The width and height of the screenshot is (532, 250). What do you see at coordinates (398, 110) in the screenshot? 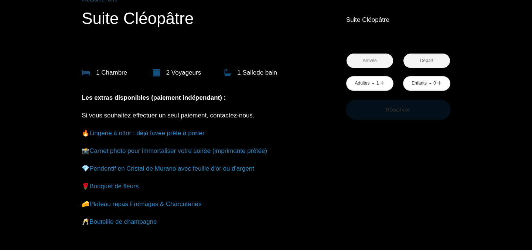
I see `p: Réserver` at bounding box center [398, 110].